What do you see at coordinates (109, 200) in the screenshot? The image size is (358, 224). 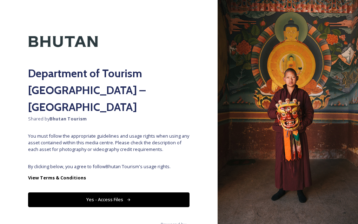 I see `button: Yes - Access Files` at bounding box center [109, 200].